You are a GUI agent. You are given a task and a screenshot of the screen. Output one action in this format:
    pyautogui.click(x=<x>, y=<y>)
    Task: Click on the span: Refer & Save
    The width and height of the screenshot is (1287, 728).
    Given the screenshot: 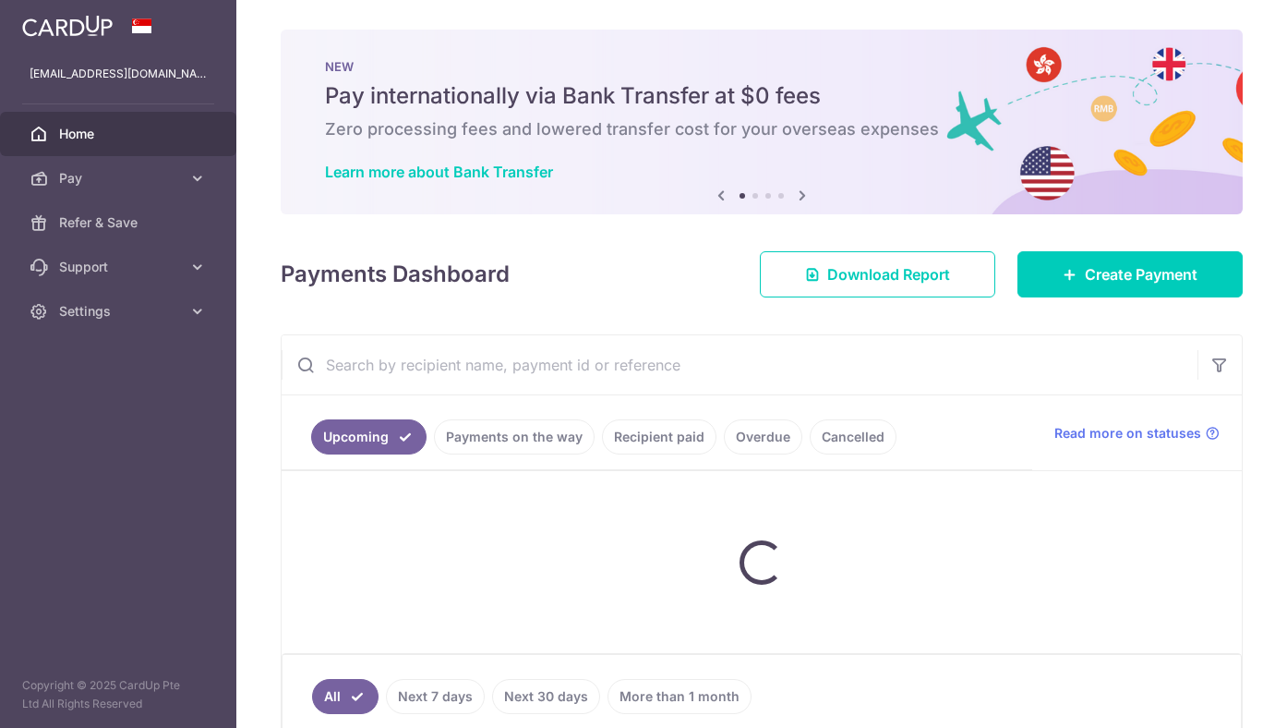 What is the action you would take?
    pyautogui.click(x=120, y=223)
    